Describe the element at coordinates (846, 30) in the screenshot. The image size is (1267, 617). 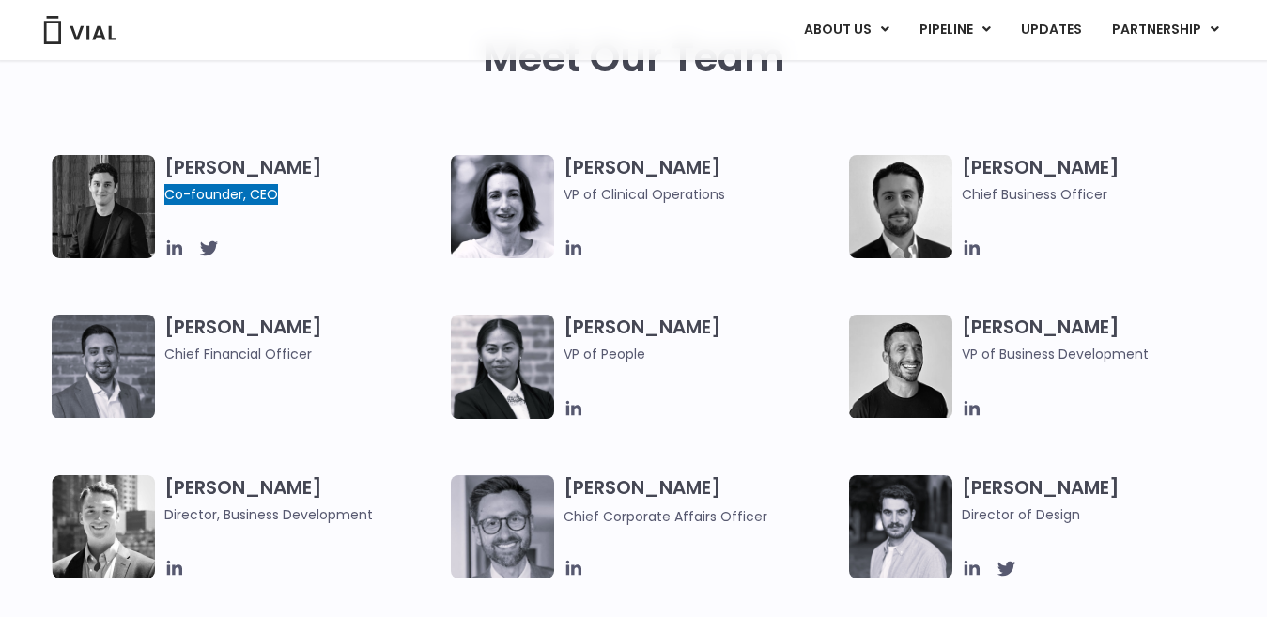
I see `a: ABOUT USMenu Toggle` at that location.